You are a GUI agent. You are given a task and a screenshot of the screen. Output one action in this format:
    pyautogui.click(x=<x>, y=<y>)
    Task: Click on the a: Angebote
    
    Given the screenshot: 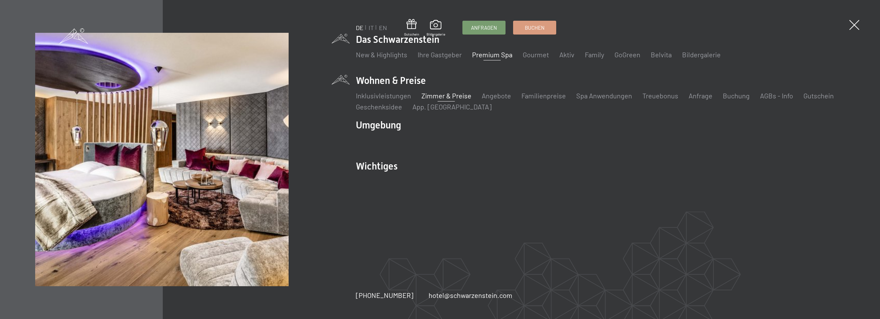 What is the action you would take?
    pyautogui.click(x=496, y=96)
    